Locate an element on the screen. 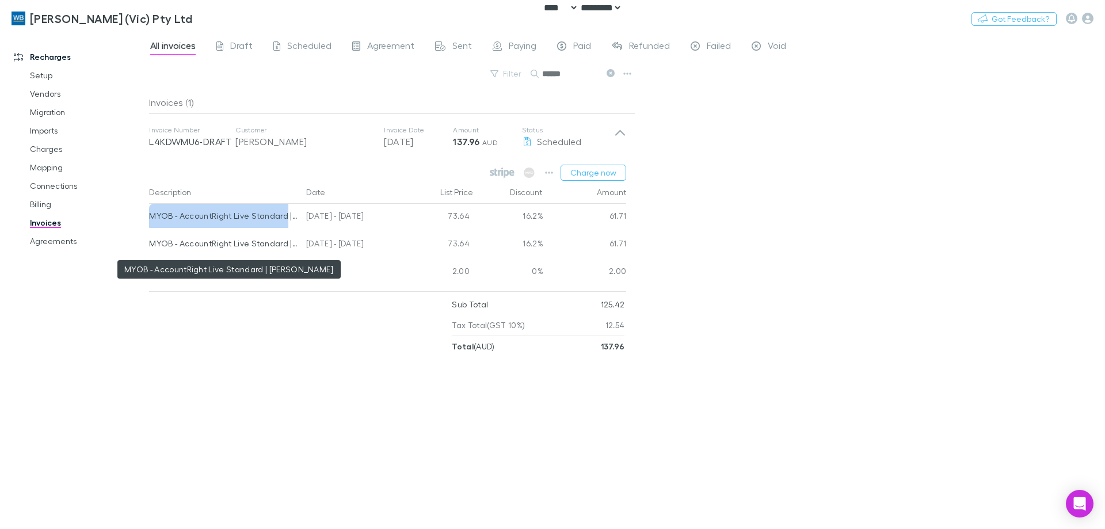 The image size is (1105, 529). p: L4KDWMU6-DRAFT is located at coordinates (192, 142).